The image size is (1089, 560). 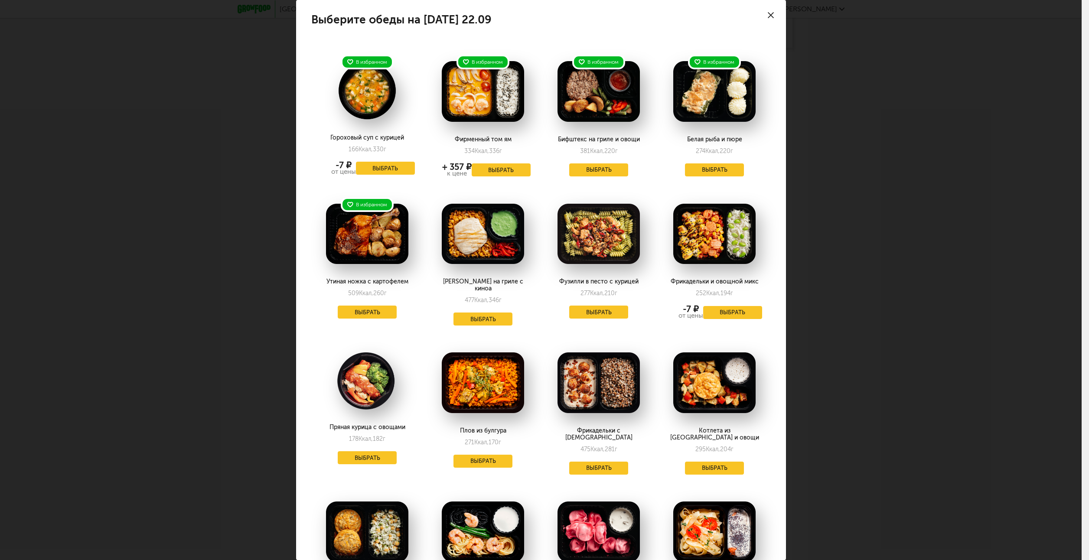 What do you see at coordinates (483, 151) in the screenshot?
I see `div: 334 336` at bounding box center [483, 151].